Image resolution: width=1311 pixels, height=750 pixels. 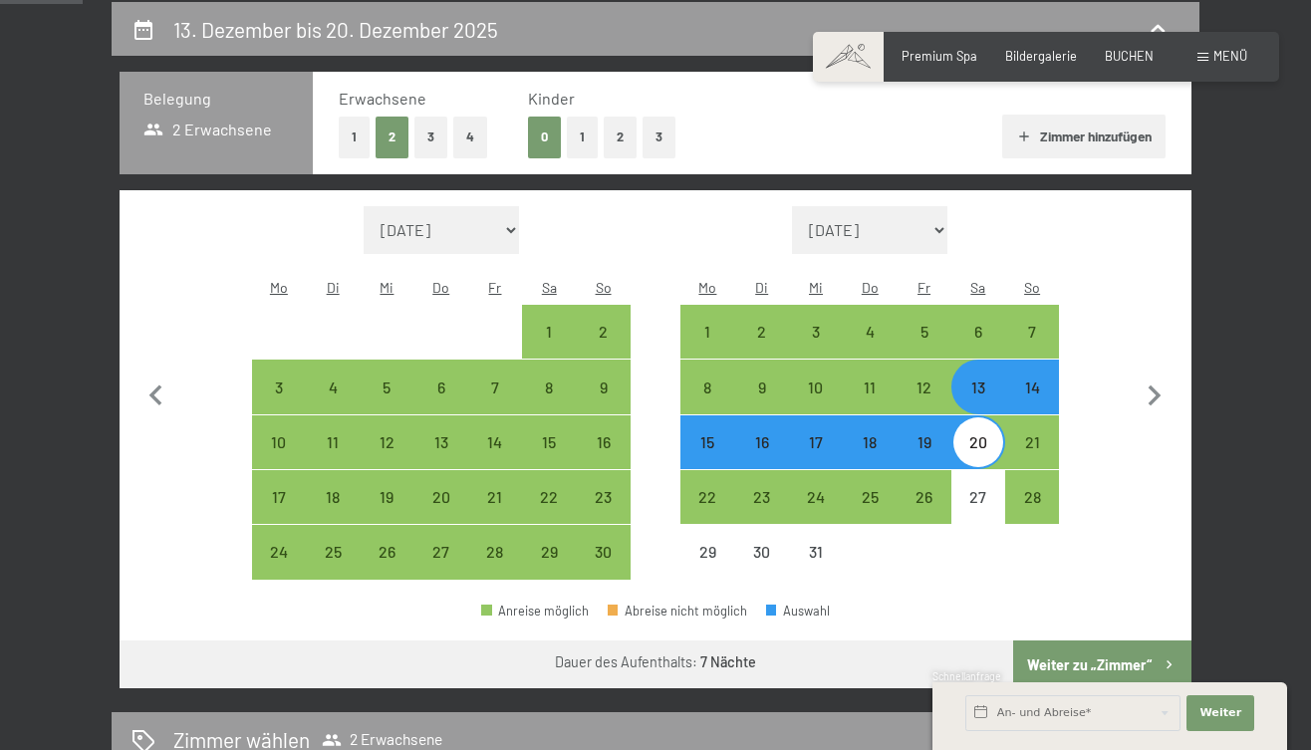 What do you see at coordinates (603, 552) in the screenshot?
I see `div: Sun Nov 30 2025` at bounding box center [603, 552].